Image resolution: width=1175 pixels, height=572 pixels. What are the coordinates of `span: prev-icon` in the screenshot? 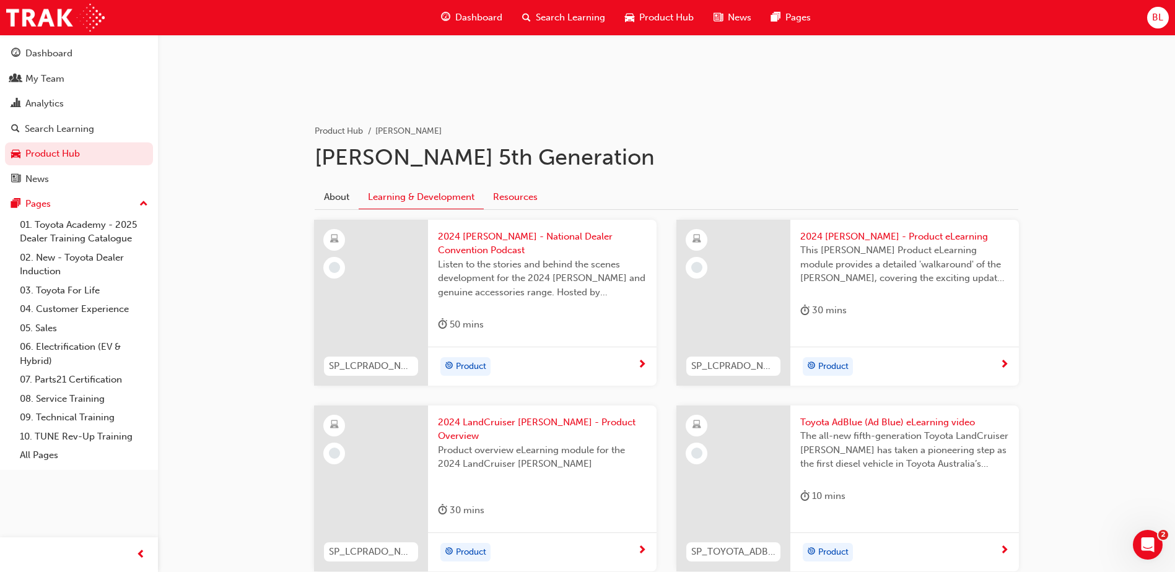 It's located at (141, 555).